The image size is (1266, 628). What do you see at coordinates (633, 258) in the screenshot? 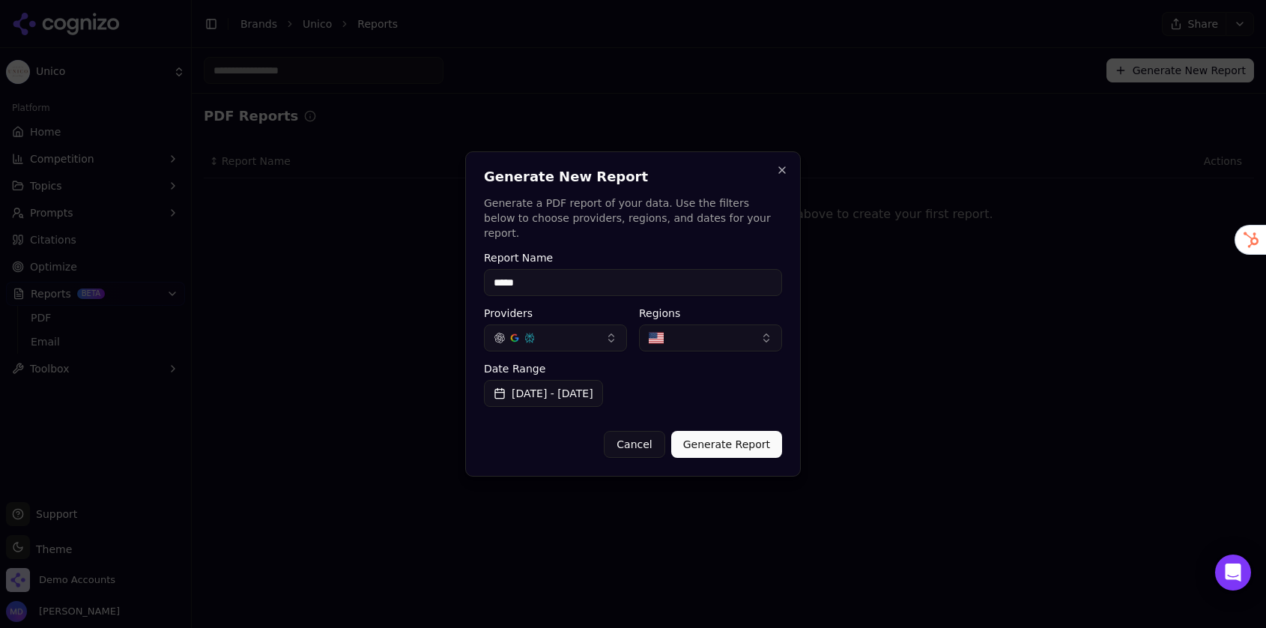
I see `label: Report Name` at bounding box center [633, 258].